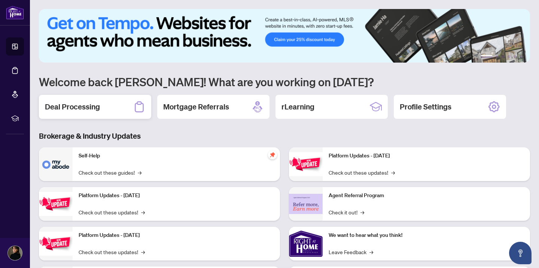 The image size is (539, 268). What do you see at coordinates (427, 235) in the screenshot?
I see `p: We want to hear what you think!` at bounding box center [427, 235].